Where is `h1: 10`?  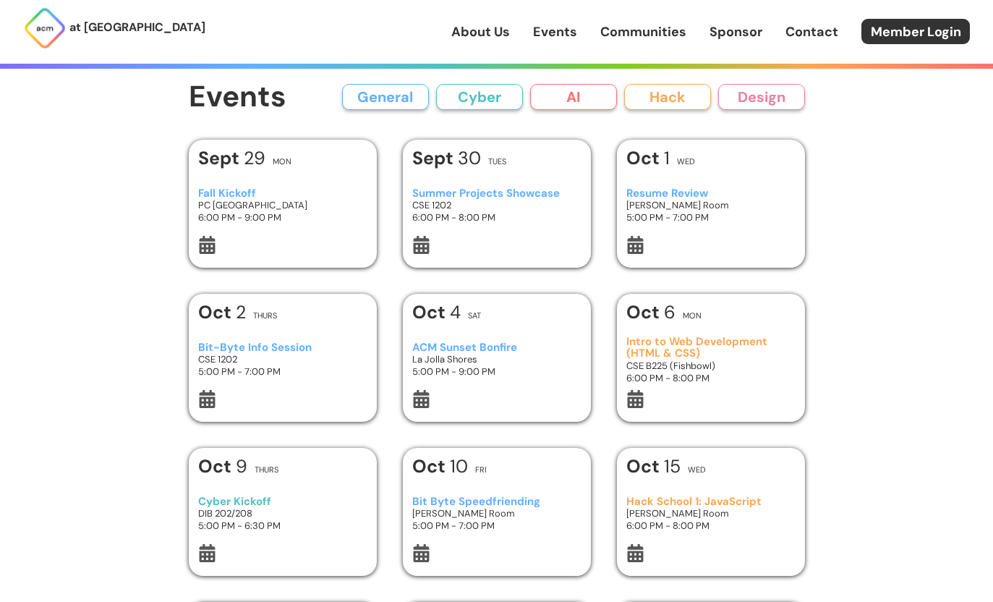
h1: 10 is located at coordinates (440, 466).